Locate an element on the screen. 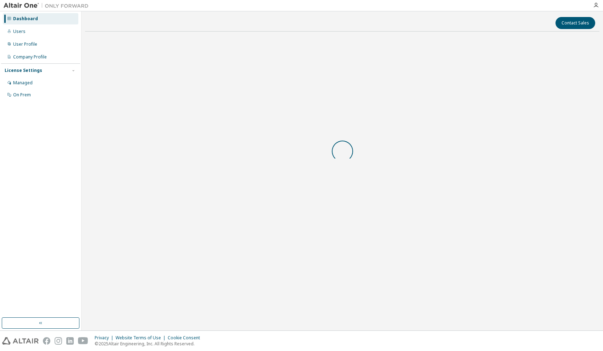  div: On Prem is located at coordinates (22, 95).